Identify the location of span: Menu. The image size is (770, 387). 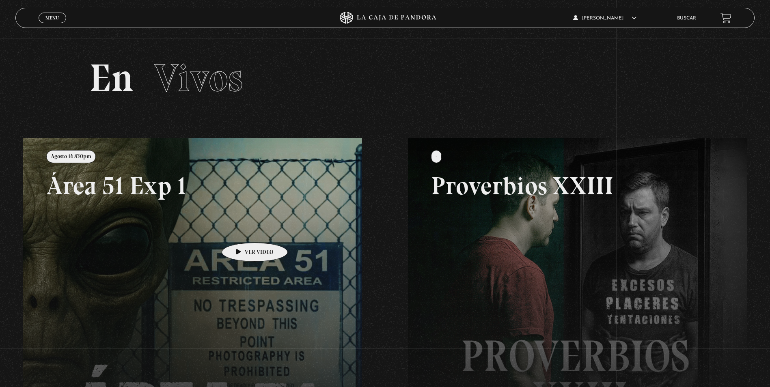
(52, 18).